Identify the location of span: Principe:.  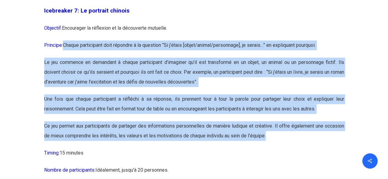
(53, 45).